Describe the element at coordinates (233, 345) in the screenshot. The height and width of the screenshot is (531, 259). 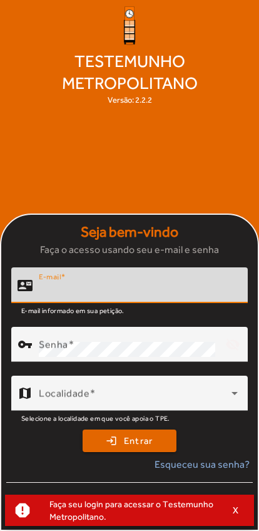
I see `mat-icon: visibility_off` at that location.